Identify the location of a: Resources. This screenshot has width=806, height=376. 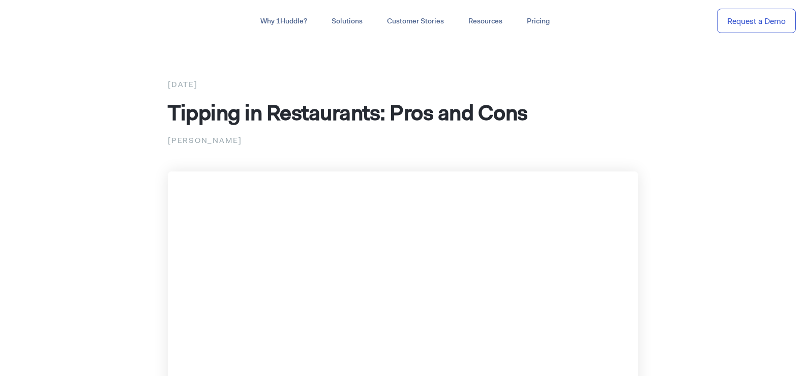
(485, 21).